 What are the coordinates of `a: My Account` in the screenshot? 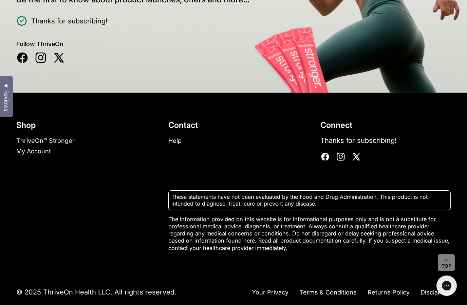 It's located at (34, 151).